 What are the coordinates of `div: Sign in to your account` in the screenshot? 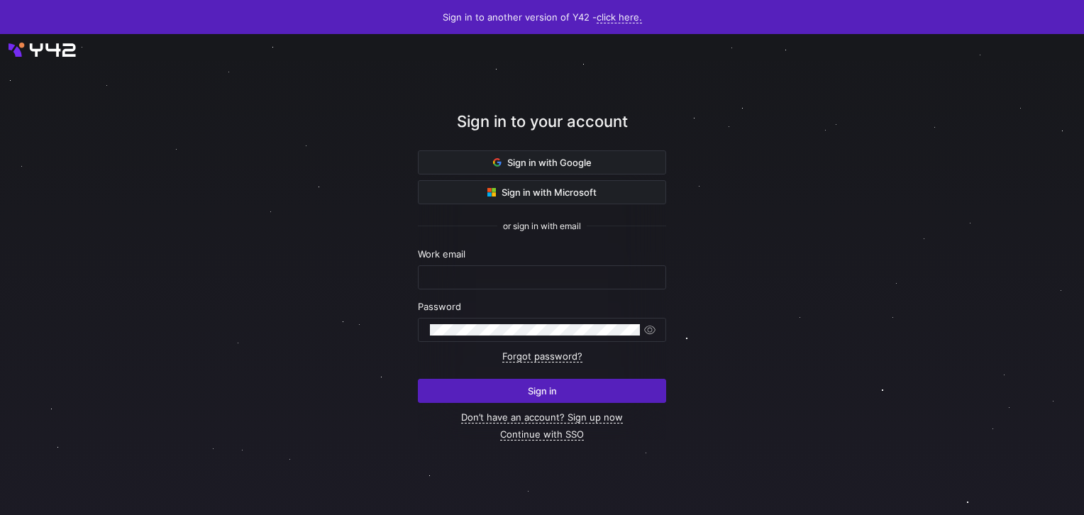 It's located at (542, 130).